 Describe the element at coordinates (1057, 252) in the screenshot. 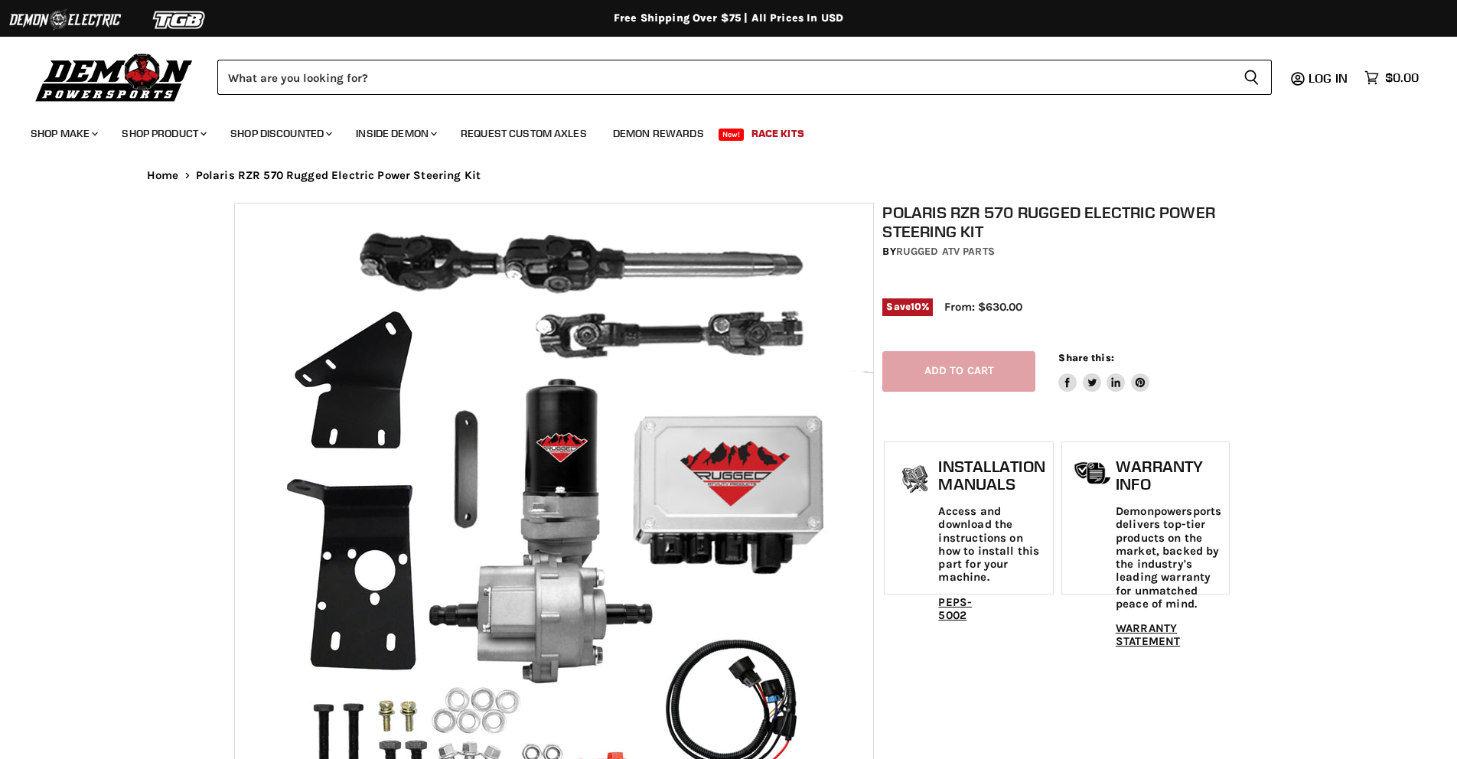

I see `div: by` at that location.